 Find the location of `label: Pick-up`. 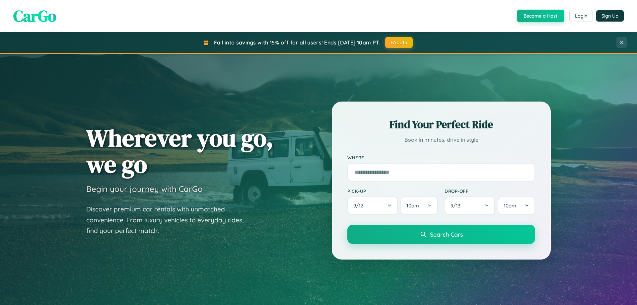

label: Pick-up is located at coordinates (392, 191).